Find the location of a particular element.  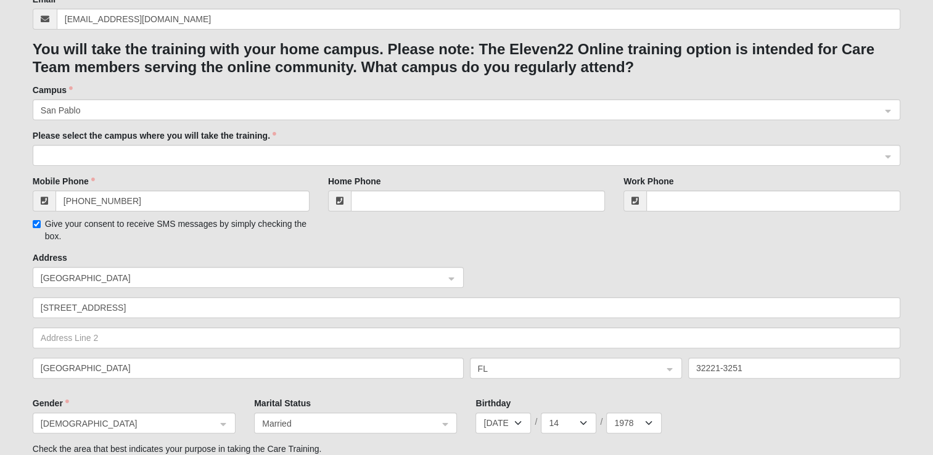

label: Home Phone is located at coordinates (355, 181).